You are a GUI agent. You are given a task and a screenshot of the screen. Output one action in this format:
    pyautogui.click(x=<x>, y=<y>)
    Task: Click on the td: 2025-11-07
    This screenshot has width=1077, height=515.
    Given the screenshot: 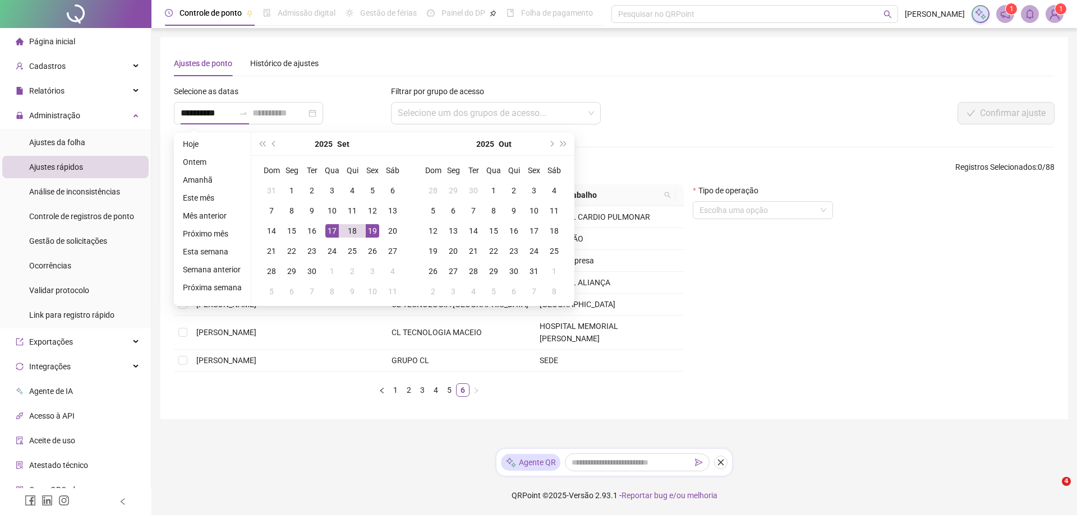 What is the action you would take?
    pyautogui.click(x=534, y=292)
    